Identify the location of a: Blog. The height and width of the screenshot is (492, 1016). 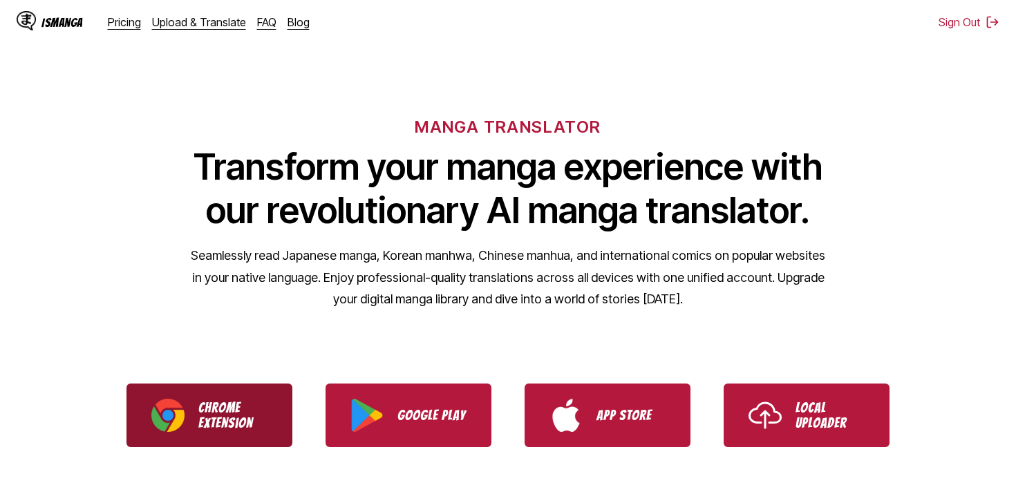
(299, 22).